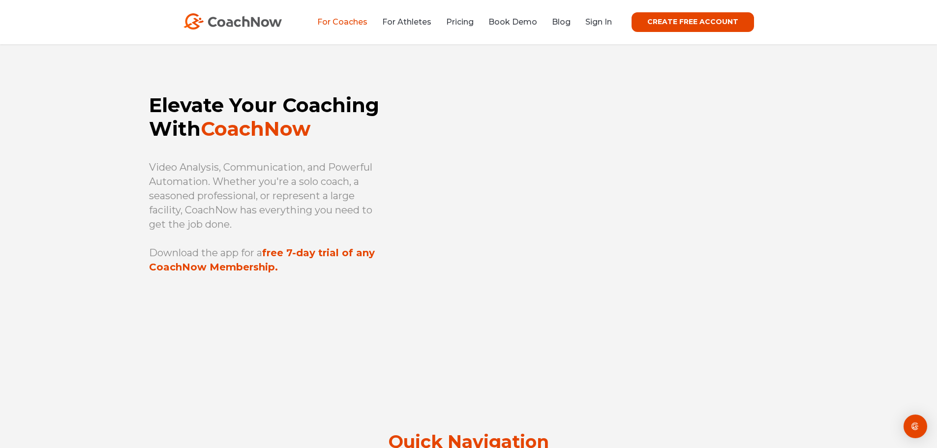  Describe the element at coordinates (598, 22) in the screenshot. I see `a: Sign In` at that location.